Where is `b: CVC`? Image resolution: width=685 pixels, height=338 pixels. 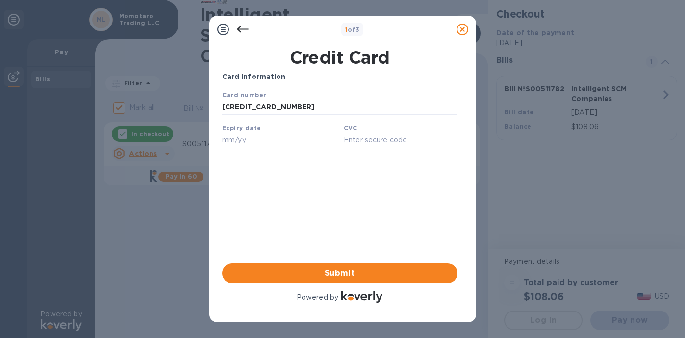
b: CVC is located at coordinates (128, 38).